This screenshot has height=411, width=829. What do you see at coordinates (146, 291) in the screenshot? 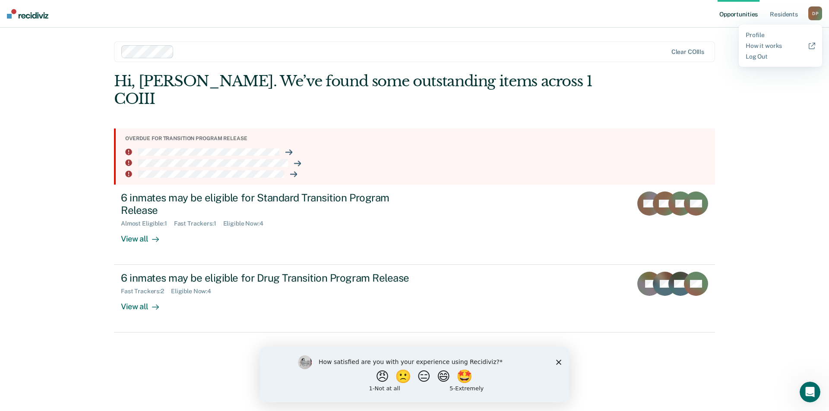
I see `div: Fast Trackers : 2` at bounding box center [146, 291].